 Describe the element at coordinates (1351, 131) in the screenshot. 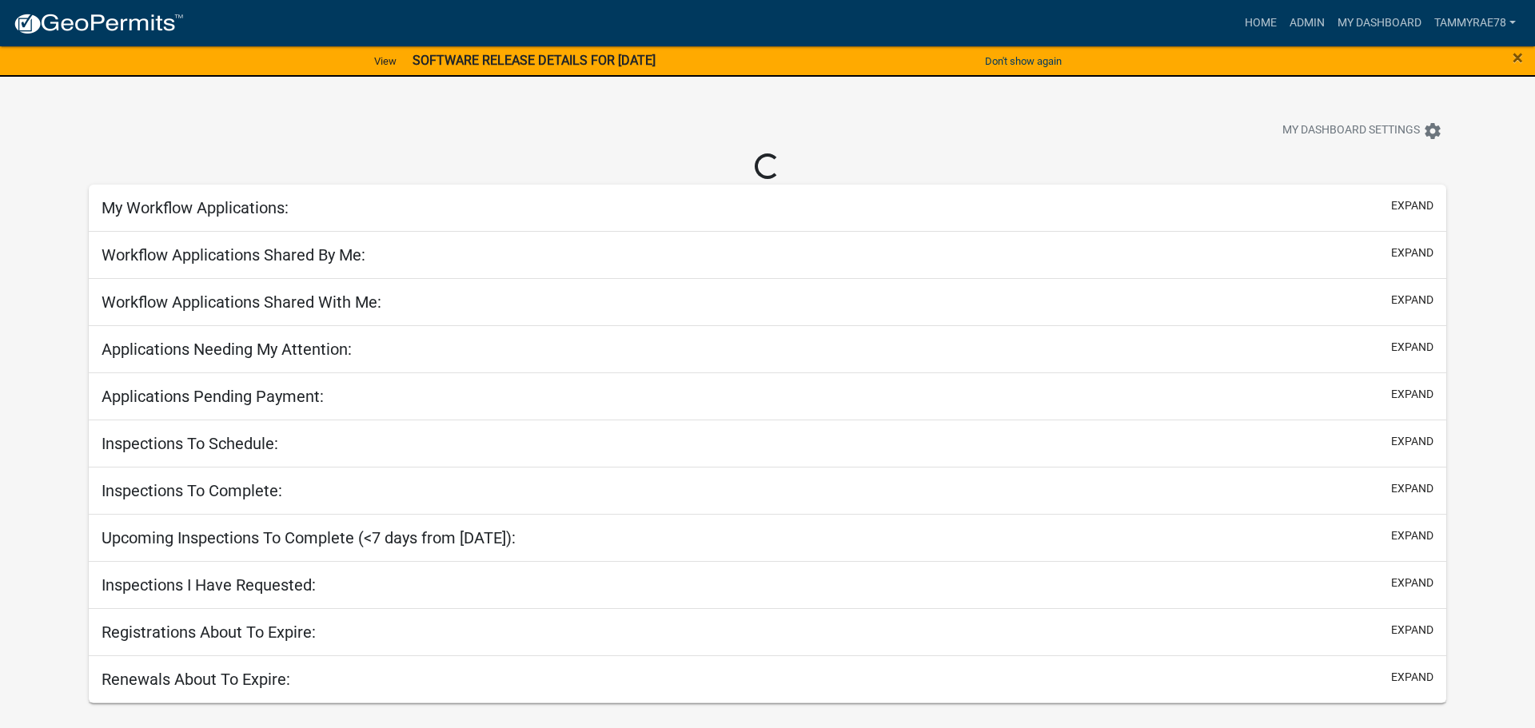

I see `span: My Dashboard Settings` at that location.